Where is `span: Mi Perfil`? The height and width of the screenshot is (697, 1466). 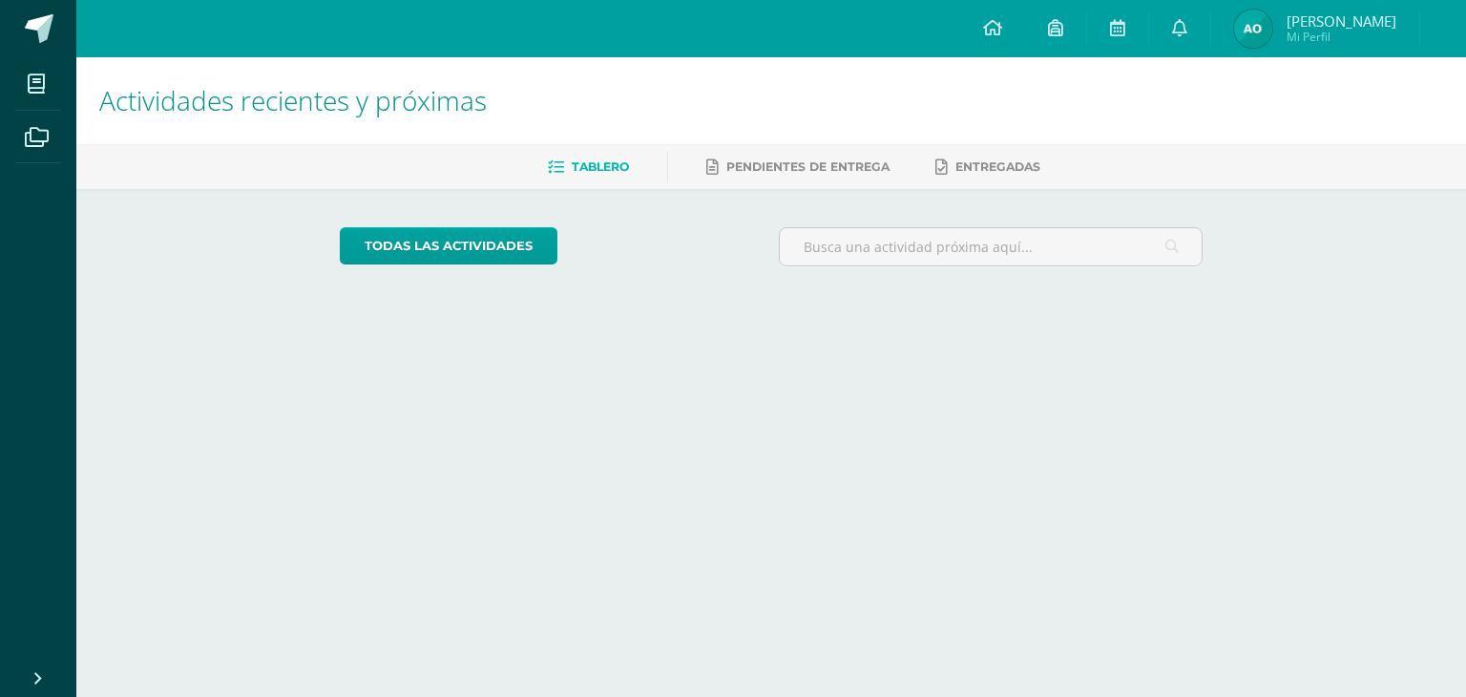
span: Mi Perfil is located at coordinates (1341, 36).